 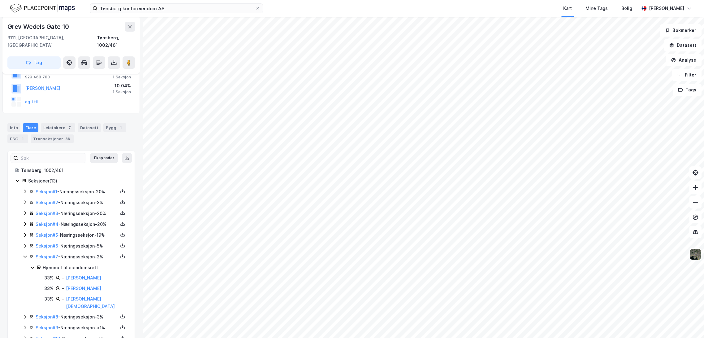 I want to click on div: 7, so click(x=70, y=127).